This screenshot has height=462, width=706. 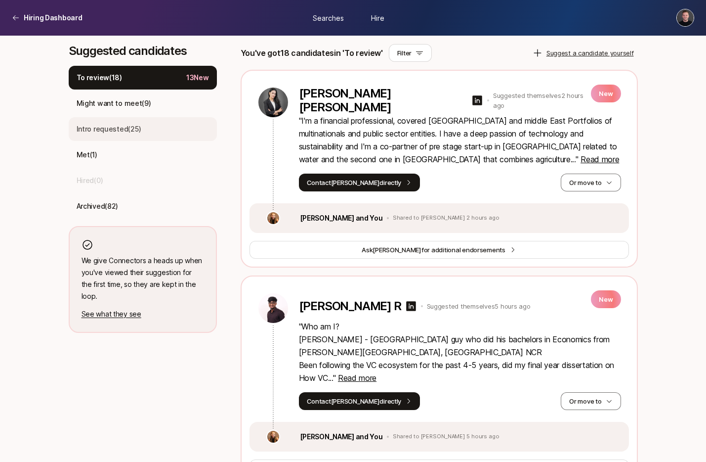 I want to click on p: Met ( 1 ), so click(x=87, y=155).